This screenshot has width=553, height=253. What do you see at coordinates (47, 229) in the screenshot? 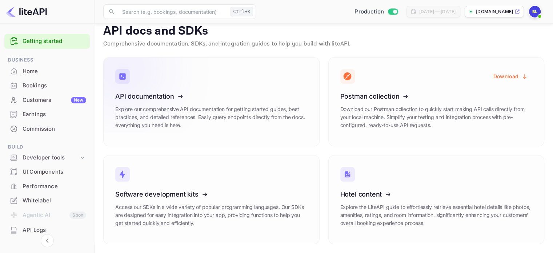
I see `a: API Logs` at bounding box center [47, 229].